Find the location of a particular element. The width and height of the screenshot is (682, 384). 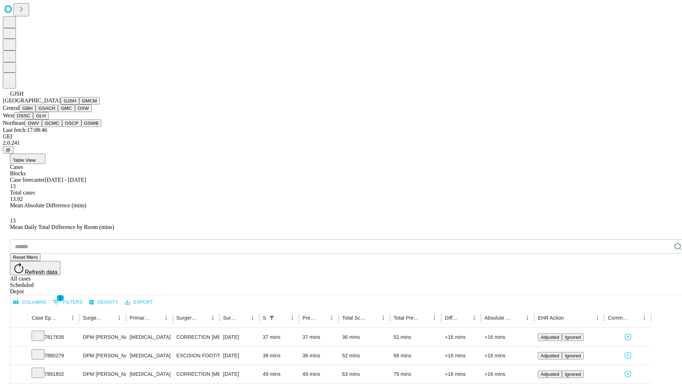

div: Primary Service is located at coordinates (140, 318).